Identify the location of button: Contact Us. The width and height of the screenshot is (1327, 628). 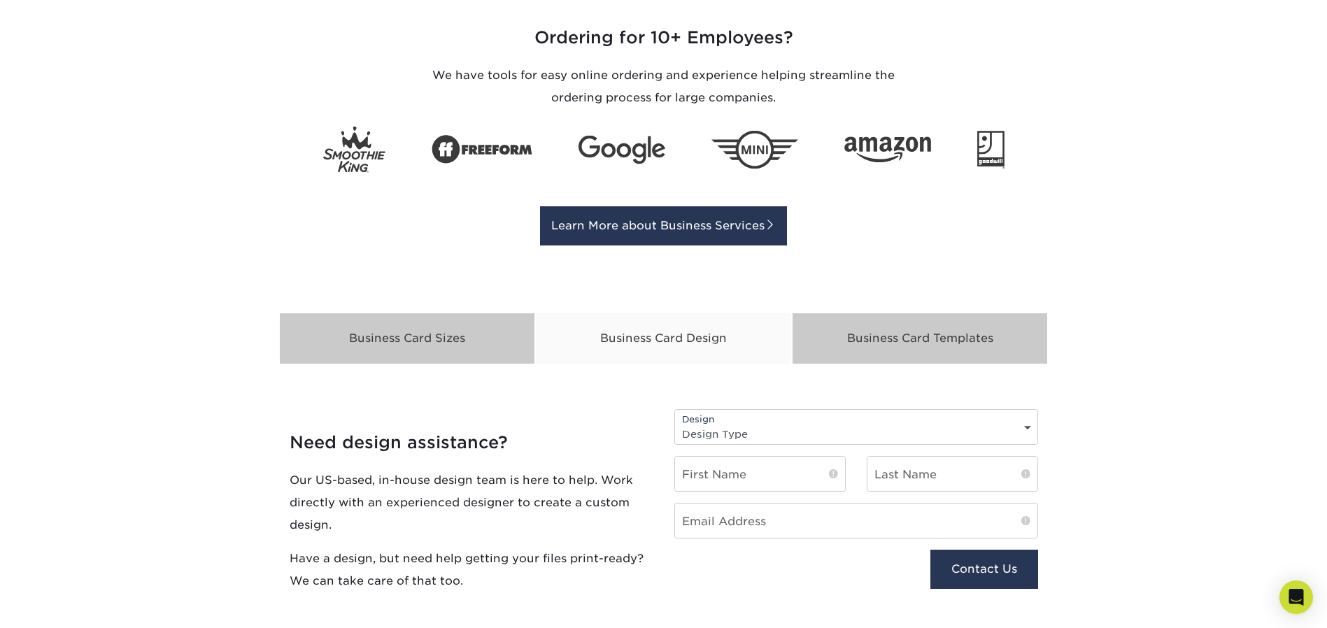
(984, 570).